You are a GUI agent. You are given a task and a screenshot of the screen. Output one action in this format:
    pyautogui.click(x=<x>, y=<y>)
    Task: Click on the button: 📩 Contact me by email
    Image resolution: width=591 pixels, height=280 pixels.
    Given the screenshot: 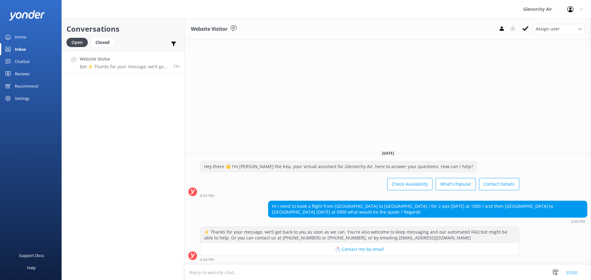 What is the action you would take?
    pyautogui.click(x=359, y=250)
    